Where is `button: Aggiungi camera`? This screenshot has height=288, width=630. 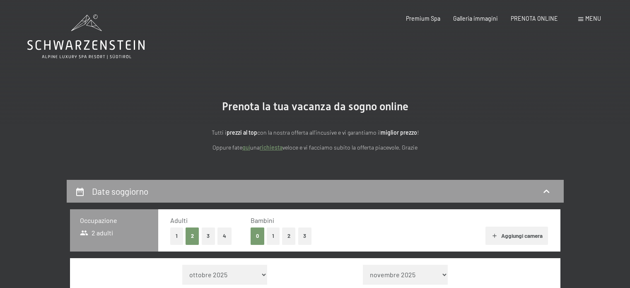
button: Aggiungi camera is located at coordinates (516, 236).